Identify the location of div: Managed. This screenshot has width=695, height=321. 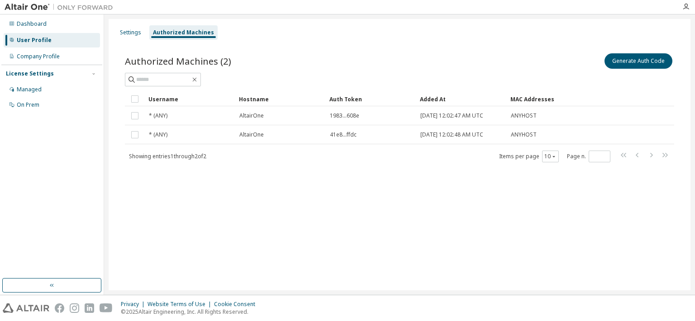
(29, 90).